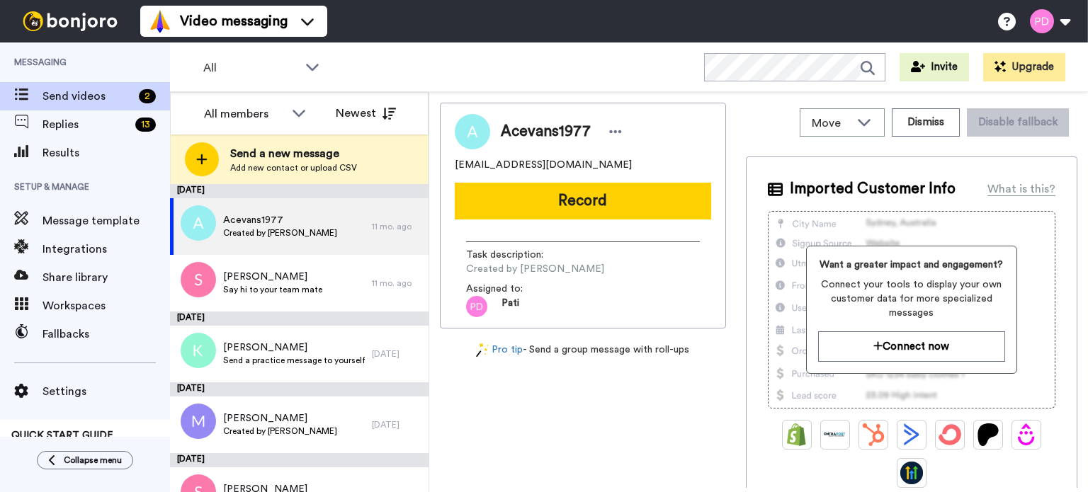 Image resolution: width=1088 pixels, height=492 pixels. Describe the element at coordinates (145, 125) in the screenshot. I see `div: 13` at that location.